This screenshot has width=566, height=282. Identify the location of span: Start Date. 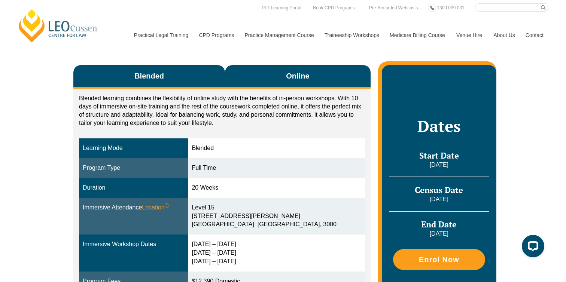
(439, 155).